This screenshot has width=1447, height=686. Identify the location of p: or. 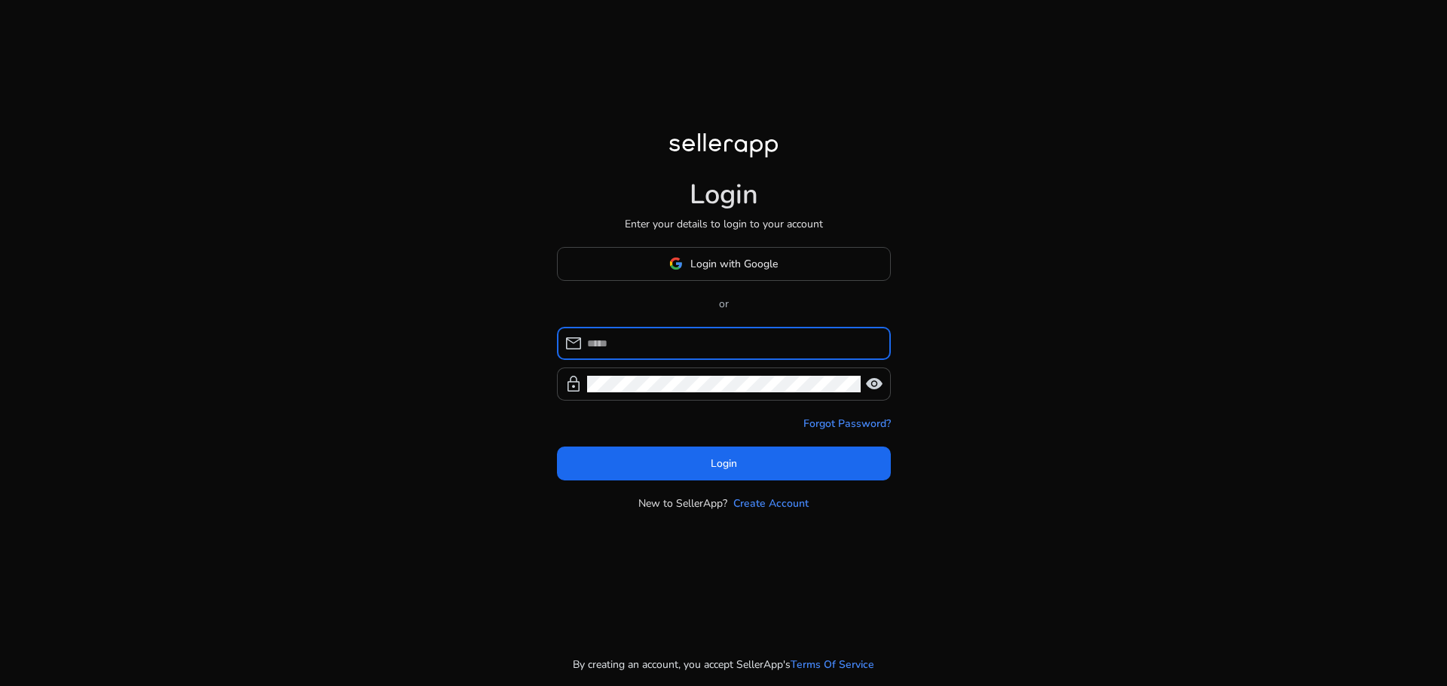
(723, 304).